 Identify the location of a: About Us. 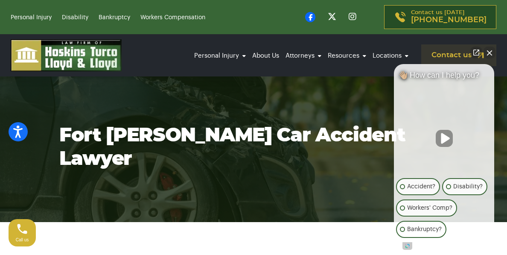
(265, 55).